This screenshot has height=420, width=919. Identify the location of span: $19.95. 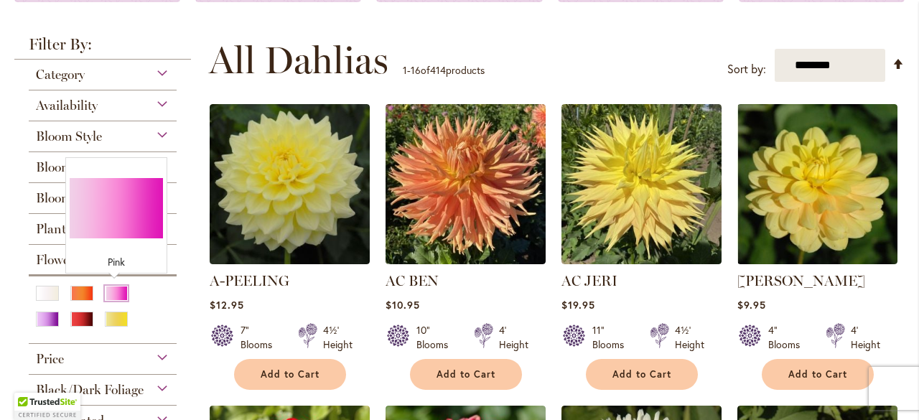
(578, 304).